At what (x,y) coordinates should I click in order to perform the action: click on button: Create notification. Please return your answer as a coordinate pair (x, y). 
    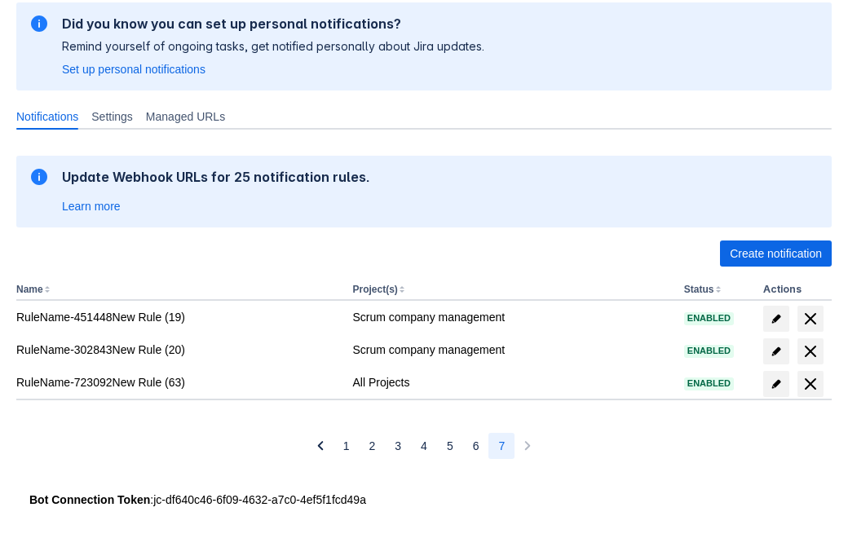
    Looking at the image, I should click on (775, 253).